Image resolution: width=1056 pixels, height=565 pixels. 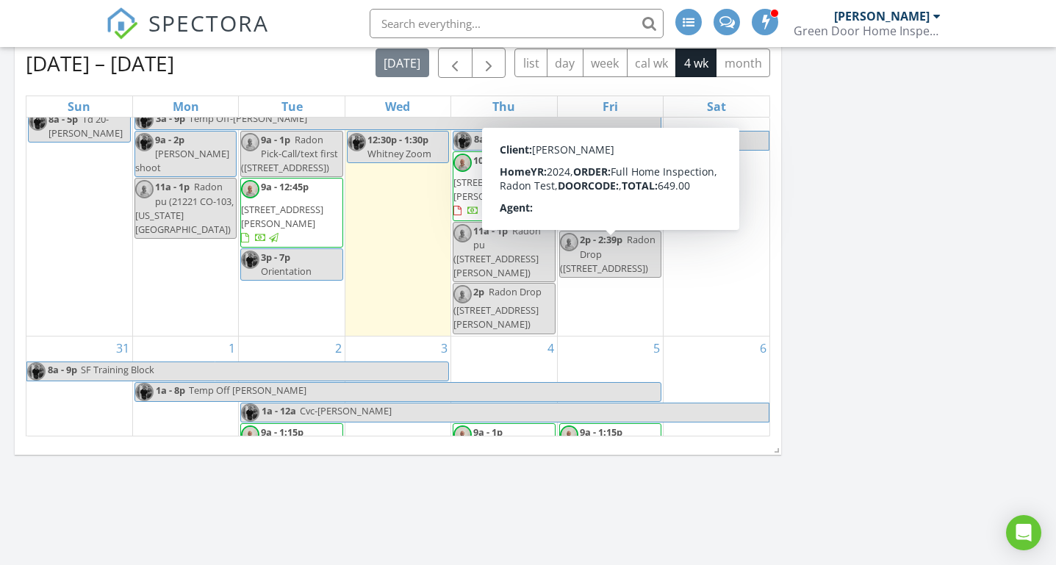 What do you see at coordinates (610, 107) in the screenshot?
I see `a: Friday` at bounding box center [610, 107].